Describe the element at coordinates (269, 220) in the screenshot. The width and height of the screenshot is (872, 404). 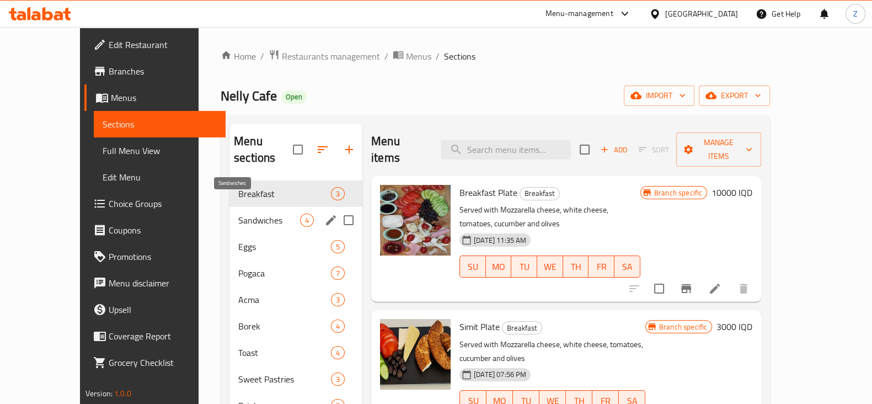
I see `span: Sandwiches` at that location.